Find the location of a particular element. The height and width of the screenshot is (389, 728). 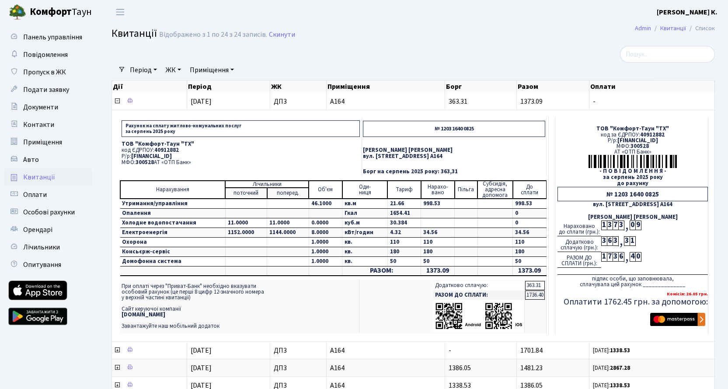

a: Квитанції is located at coordinates (673, 28).